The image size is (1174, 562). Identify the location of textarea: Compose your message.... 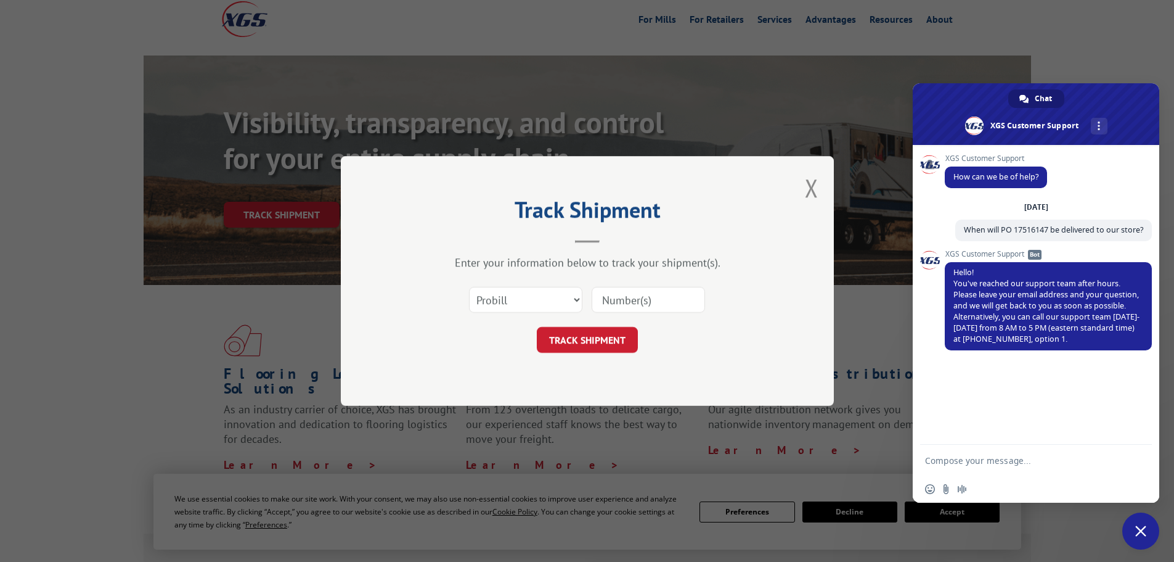
(1024, 460).